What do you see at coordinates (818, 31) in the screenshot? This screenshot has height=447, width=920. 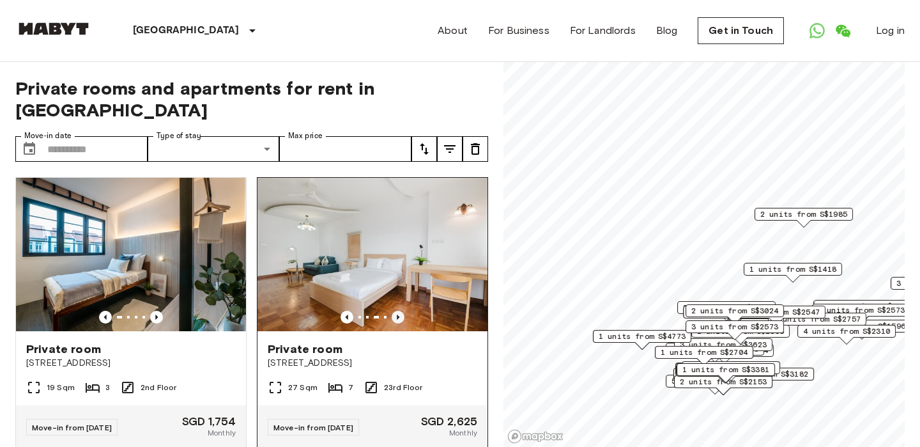 I see `a: Open WhatsApp` at bounding box center [818, 31].